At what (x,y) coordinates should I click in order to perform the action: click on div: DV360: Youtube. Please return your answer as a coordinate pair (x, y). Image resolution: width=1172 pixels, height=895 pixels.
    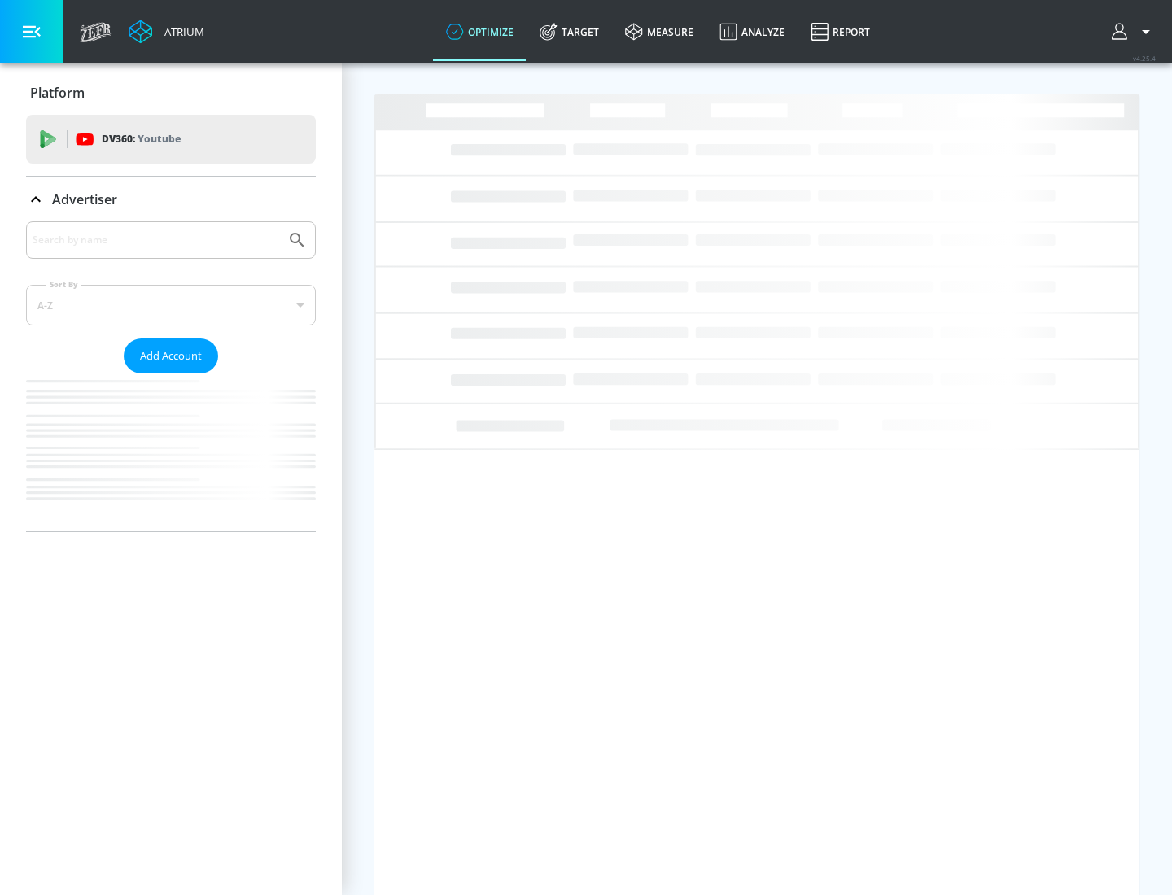
    Looking at the image, I should click on (171, 139).